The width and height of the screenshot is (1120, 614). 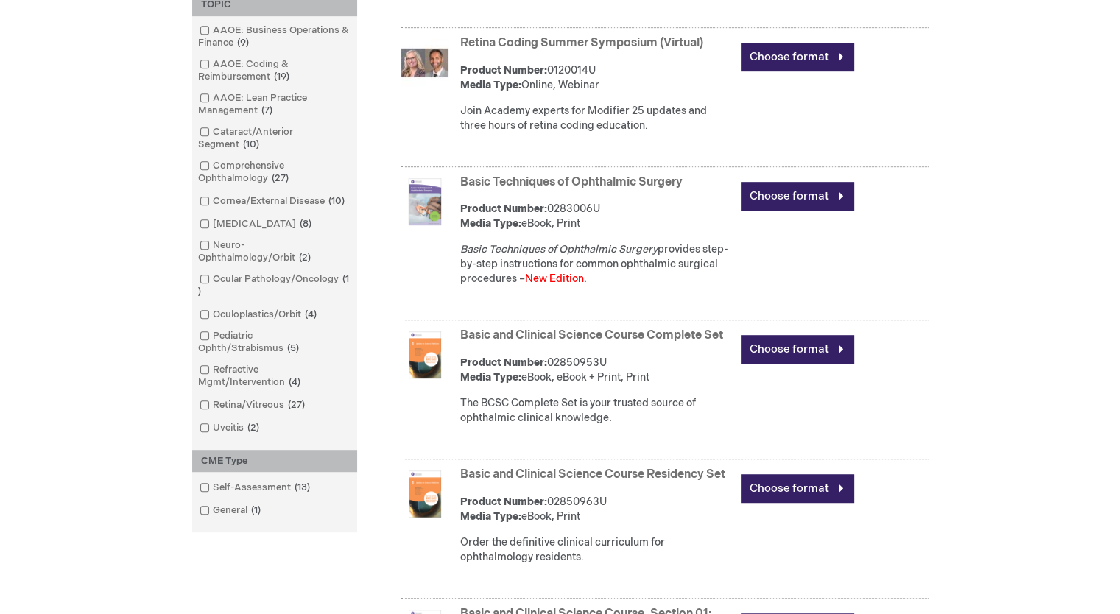 What do you see at coordinates (593, 474) in the screenshot?
I see `a: Basic and Clinical Science Course Residency Set` at bounding box center [593, 474].